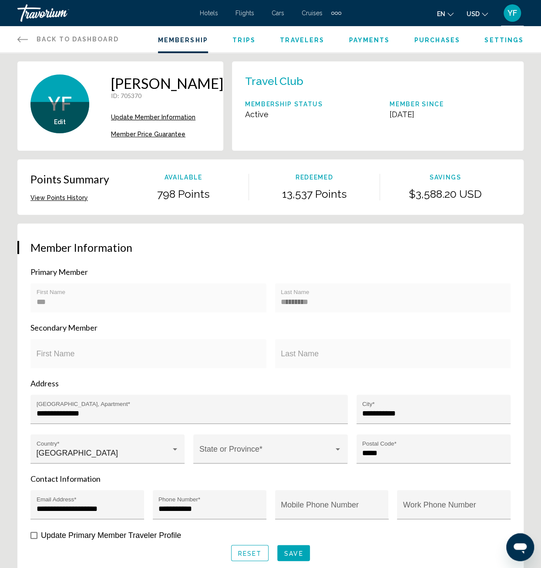 The height and width of the screenshot is (568, 541). I want to click on a: Update Member Information, so click(167, 117).